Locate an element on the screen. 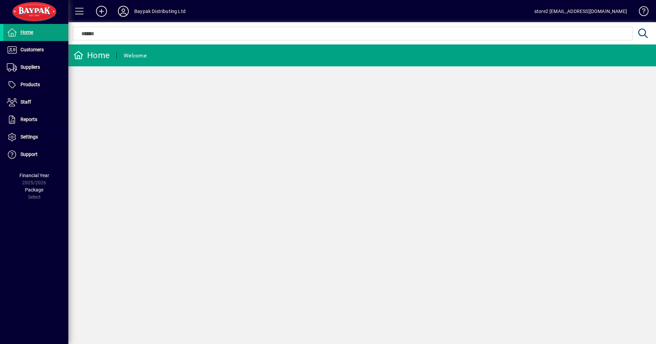 Image resolution: width=656 pixels, height=344 pixels. span: Products is located at coordinates (30, 84).